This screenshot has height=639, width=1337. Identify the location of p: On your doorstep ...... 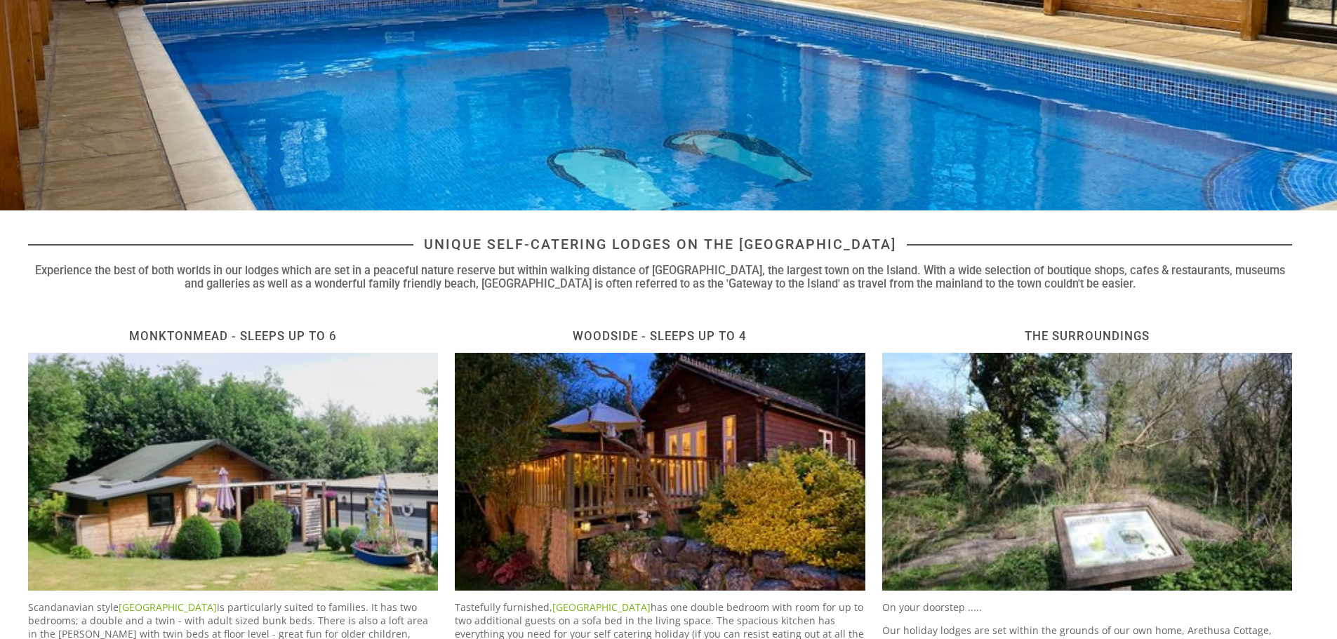
(1087, 607).